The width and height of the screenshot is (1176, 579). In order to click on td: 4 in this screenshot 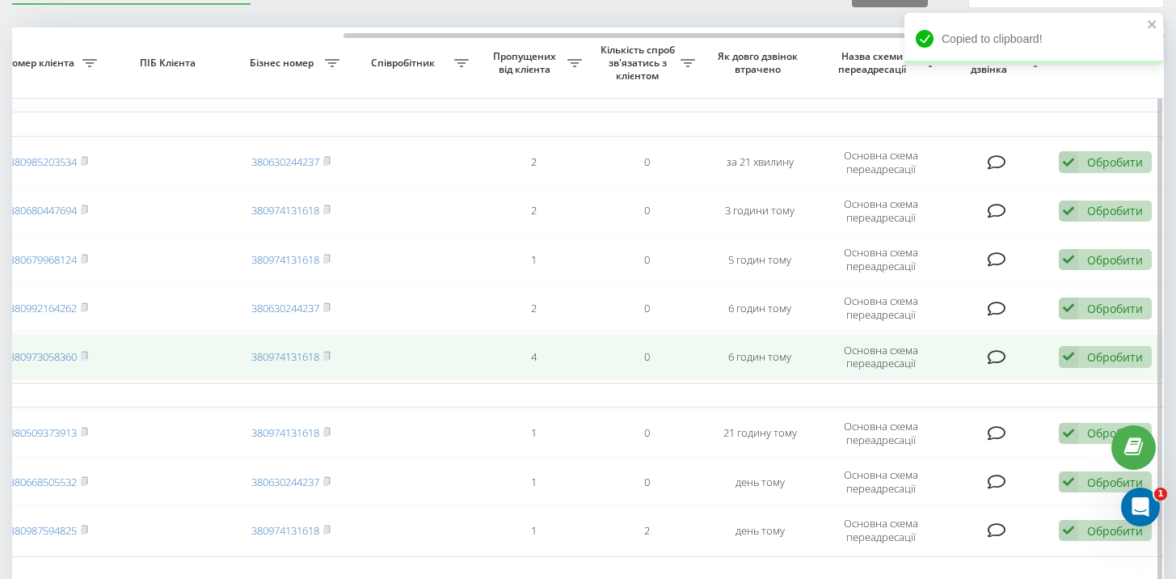, I will do `click(533, 356)`.